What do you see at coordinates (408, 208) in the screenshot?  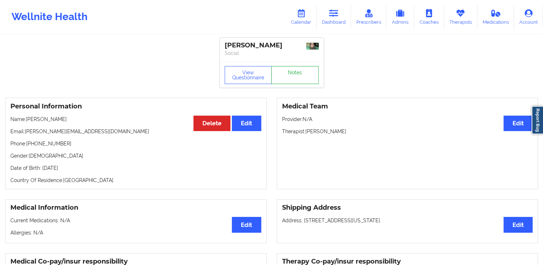 I see `h3: Shipping Address` at bounding box center [408, 208].